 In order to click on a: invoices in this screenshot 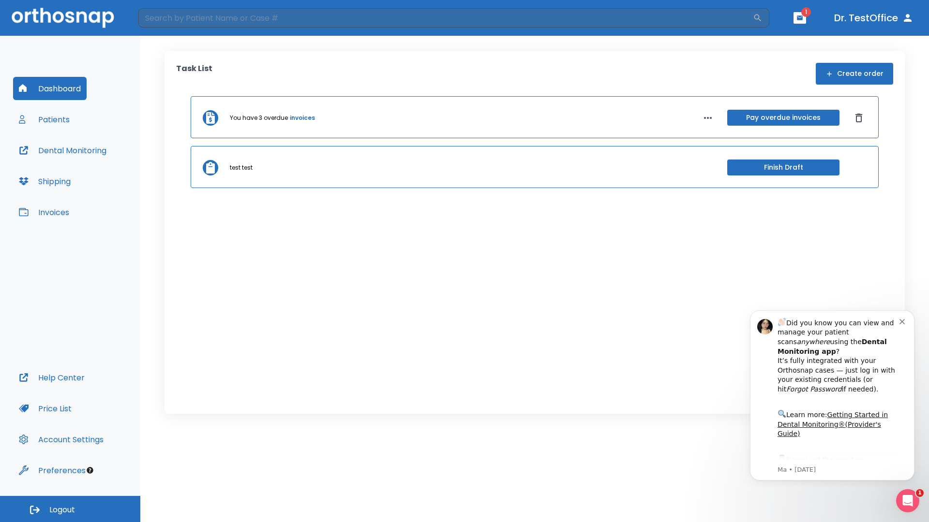, I will do `click(302, 118)`.